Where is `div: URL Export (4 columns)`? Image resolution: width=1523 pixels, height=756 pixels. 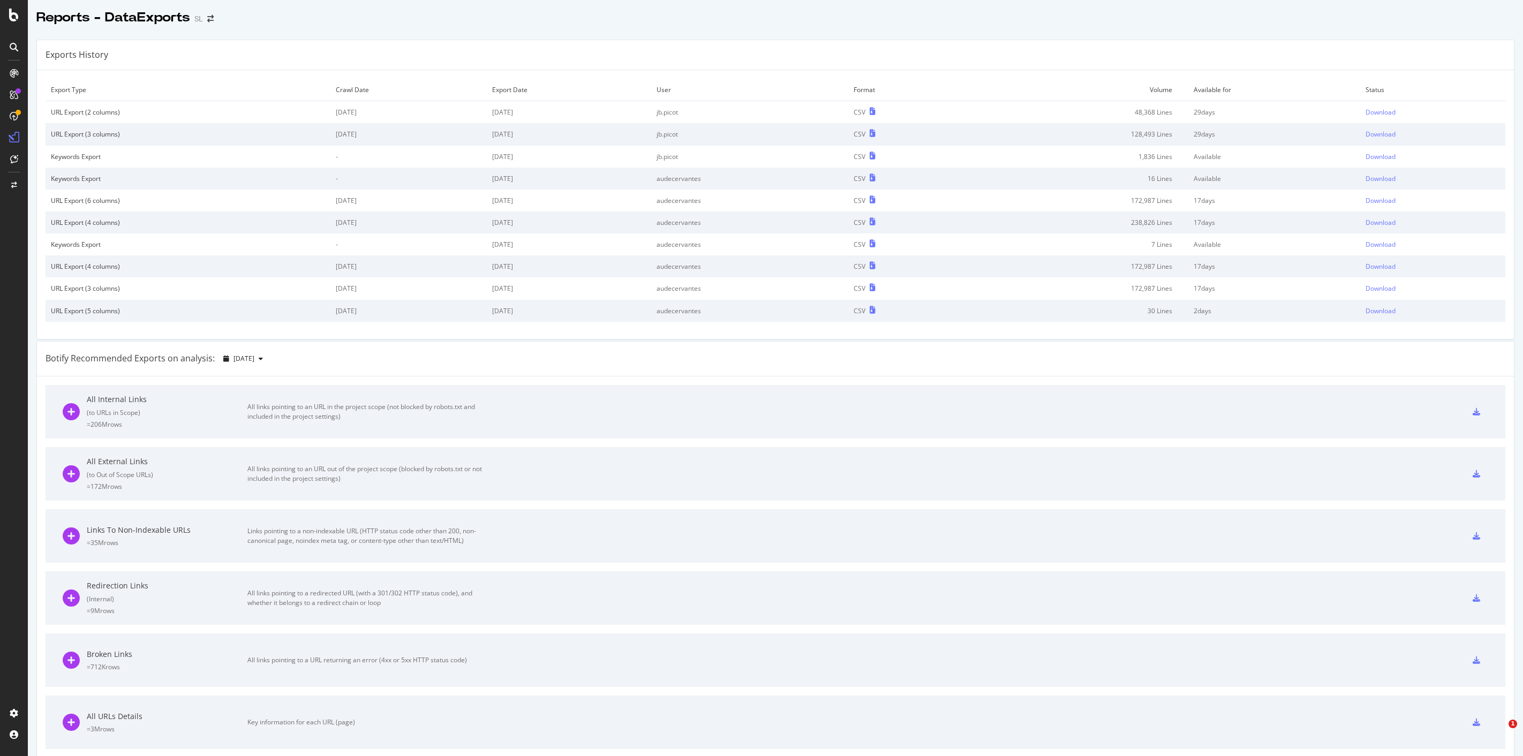 div: URL Export (4 columns) is located at coordinates (188, 222).